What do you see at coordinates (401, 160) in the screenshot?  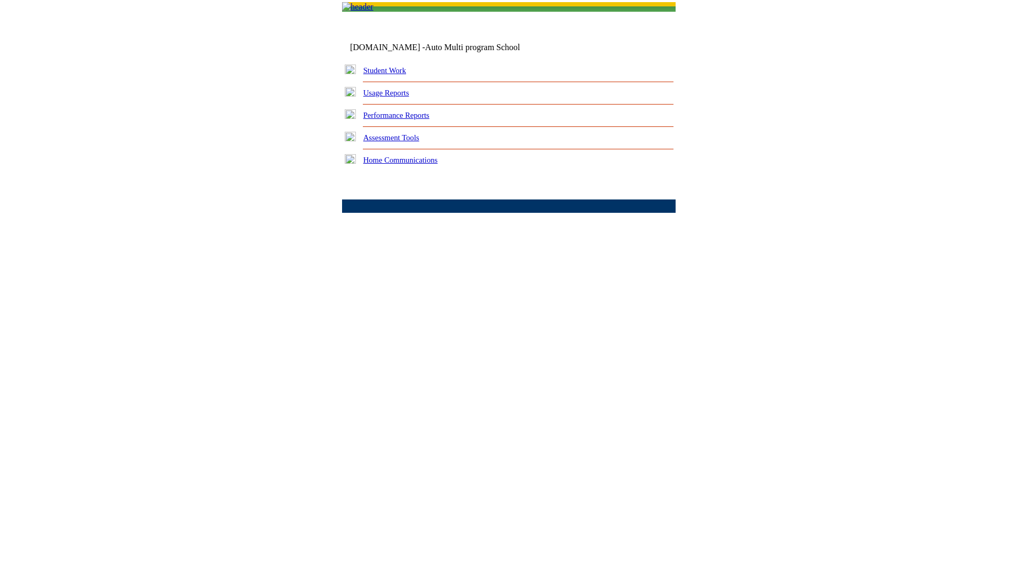 I see `a: Home Communications` at bounding box center [401, 160].